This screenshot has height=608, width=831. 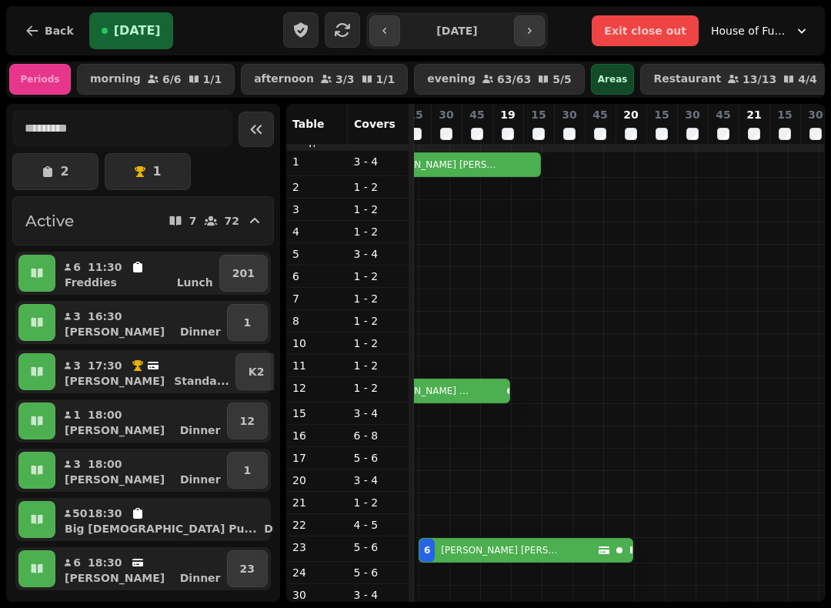 I want to click on p: Freddies, so click(x=91, y=282).